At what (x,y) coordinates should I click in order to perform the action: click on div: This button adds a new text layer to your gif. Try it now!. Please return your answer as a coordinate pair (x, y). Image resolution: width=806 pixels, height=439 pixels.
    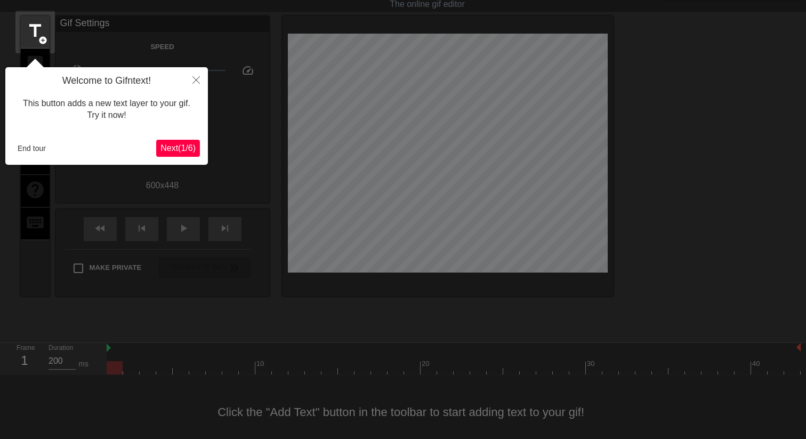
    Looking at the image, I should click on (107, 109).